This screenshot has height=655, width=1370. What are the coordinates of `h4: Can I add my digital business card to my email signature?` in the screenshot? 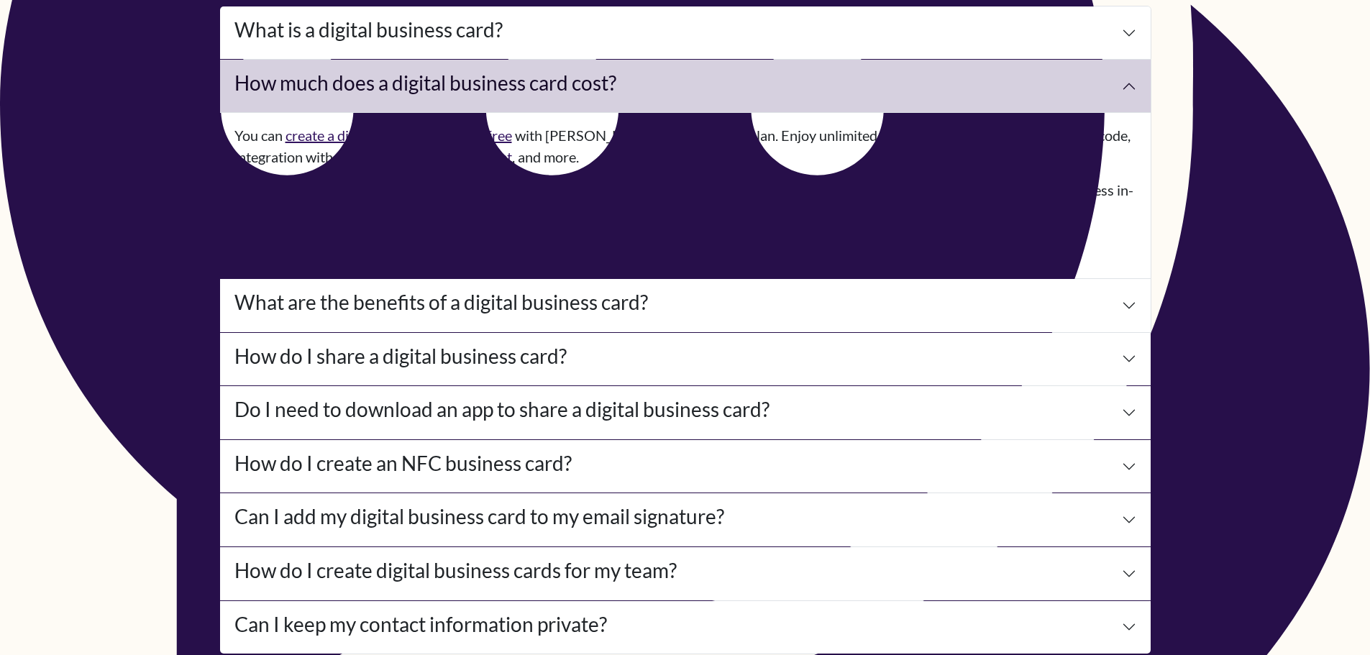 It's located at (479, 517).